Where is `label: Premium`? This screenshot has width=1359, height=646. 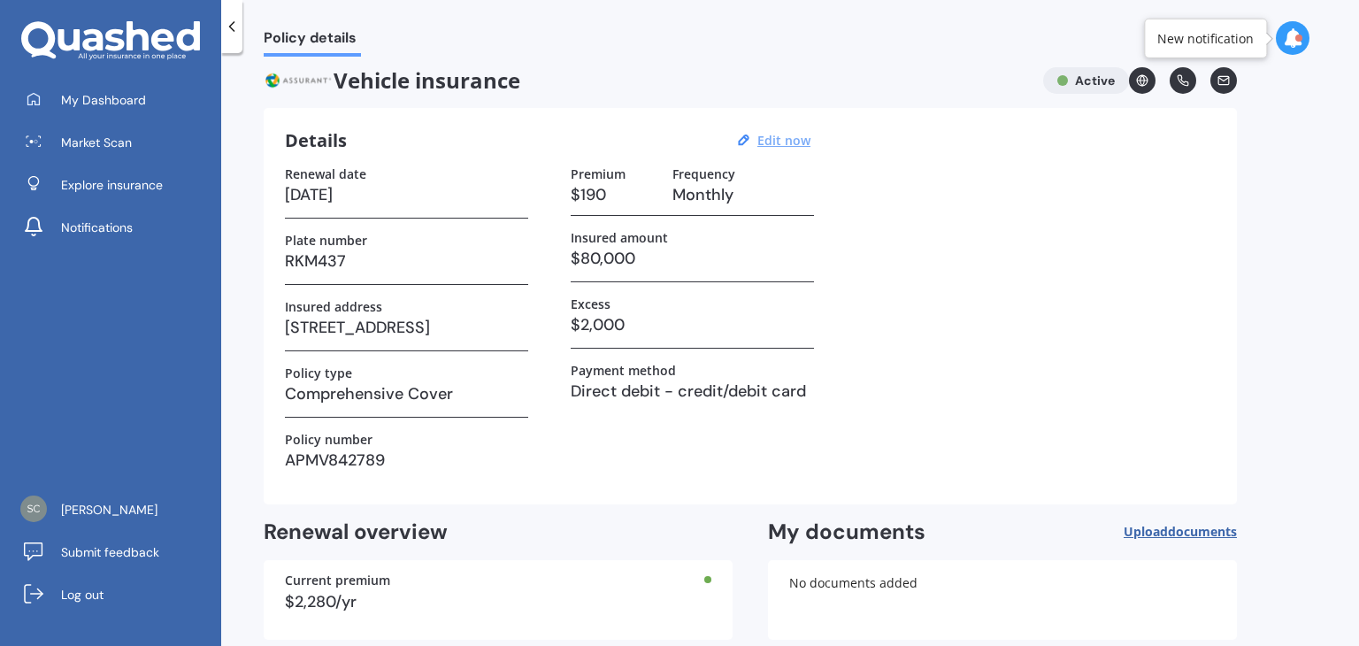
label: Premium is located at coordinates (598, 173).